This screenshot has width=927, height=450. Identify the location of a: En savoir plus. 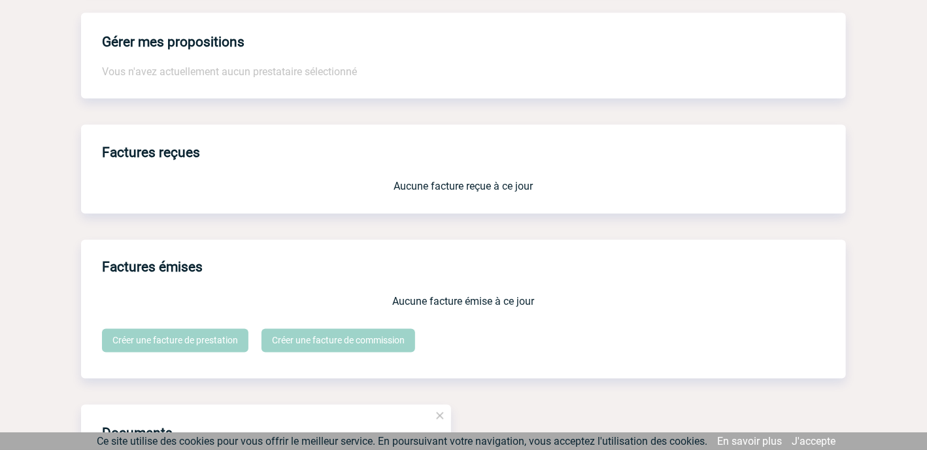
(749, 441).